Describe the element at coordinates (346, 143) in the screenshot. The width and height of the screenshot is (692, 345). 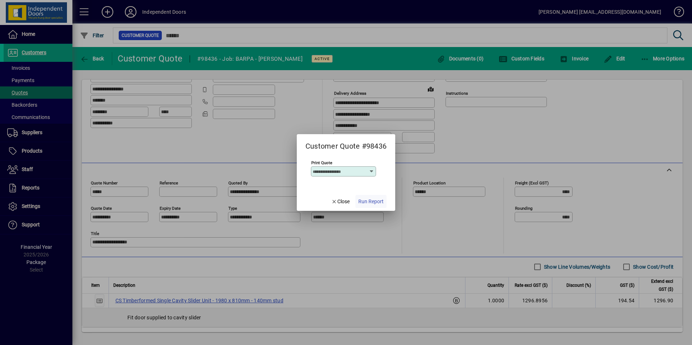
I see `h2: Customer Quote #98436` at that location.